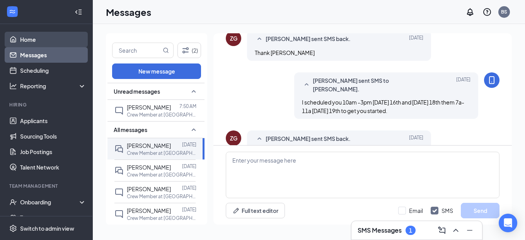 The width and height of the screenshot is (525, 240). I want to click on div: Hiring, so click(47, 104).